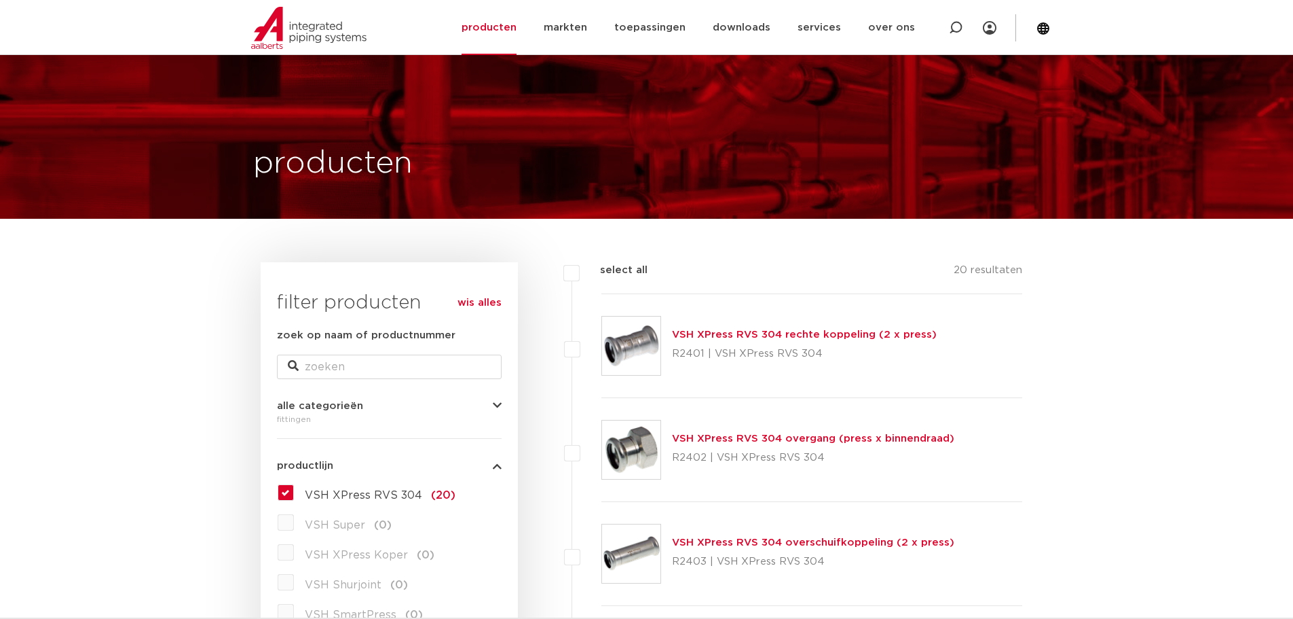 This screenshot has width=1293, height=619. What do you see at coordinates (335, 525) in the screenshot?
I see `span: VSH Super` at bounding box center [335, 525].